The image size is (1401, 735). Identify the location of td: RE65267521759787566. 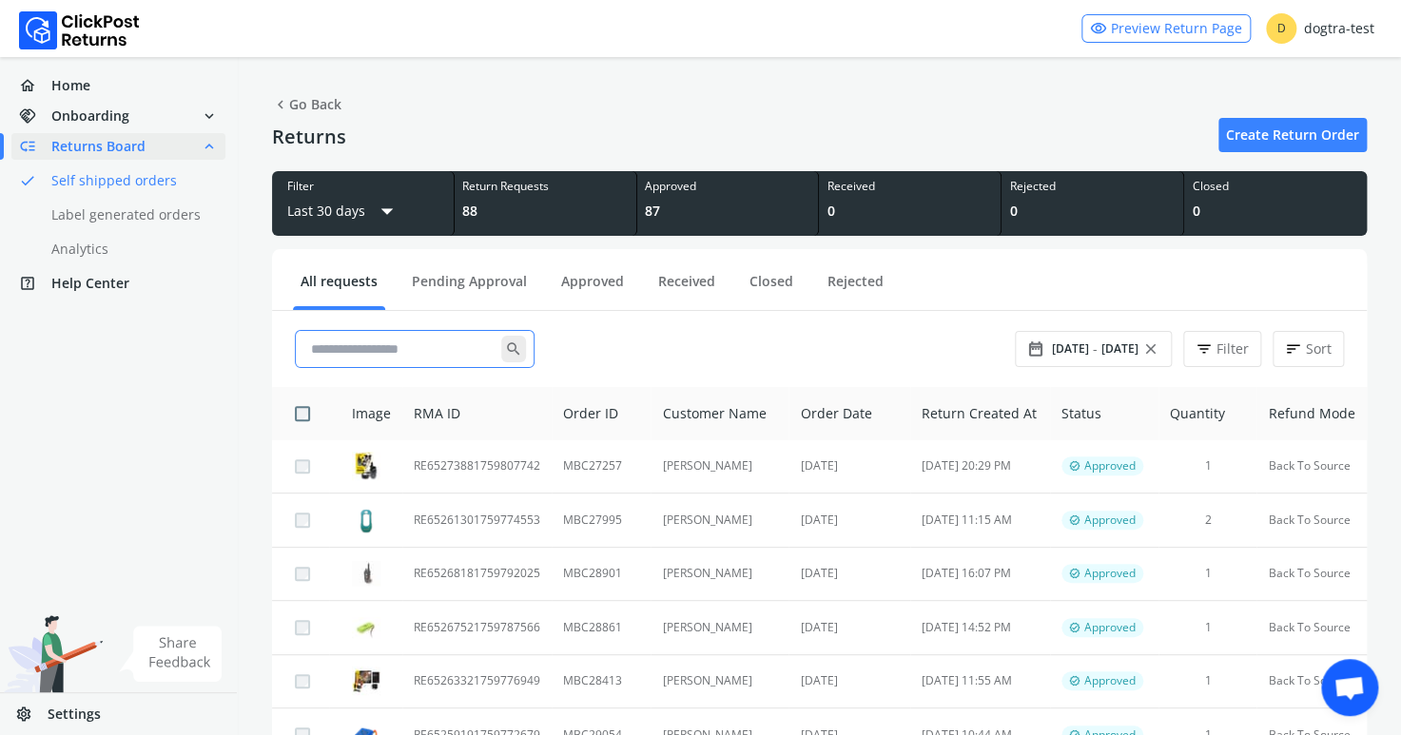
(477, 628).